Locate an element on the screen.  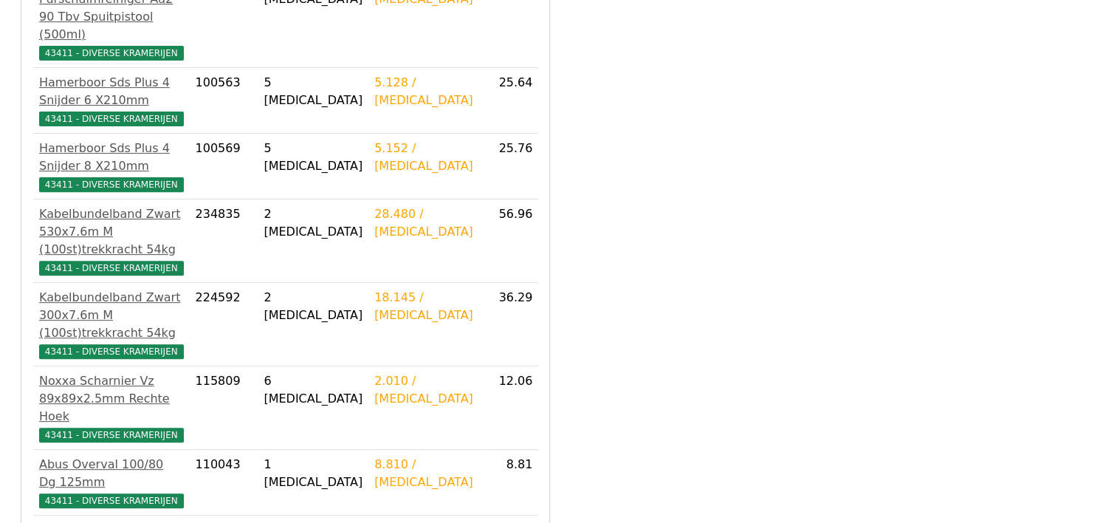
td: 224592 is located at coordinates (224, 324).